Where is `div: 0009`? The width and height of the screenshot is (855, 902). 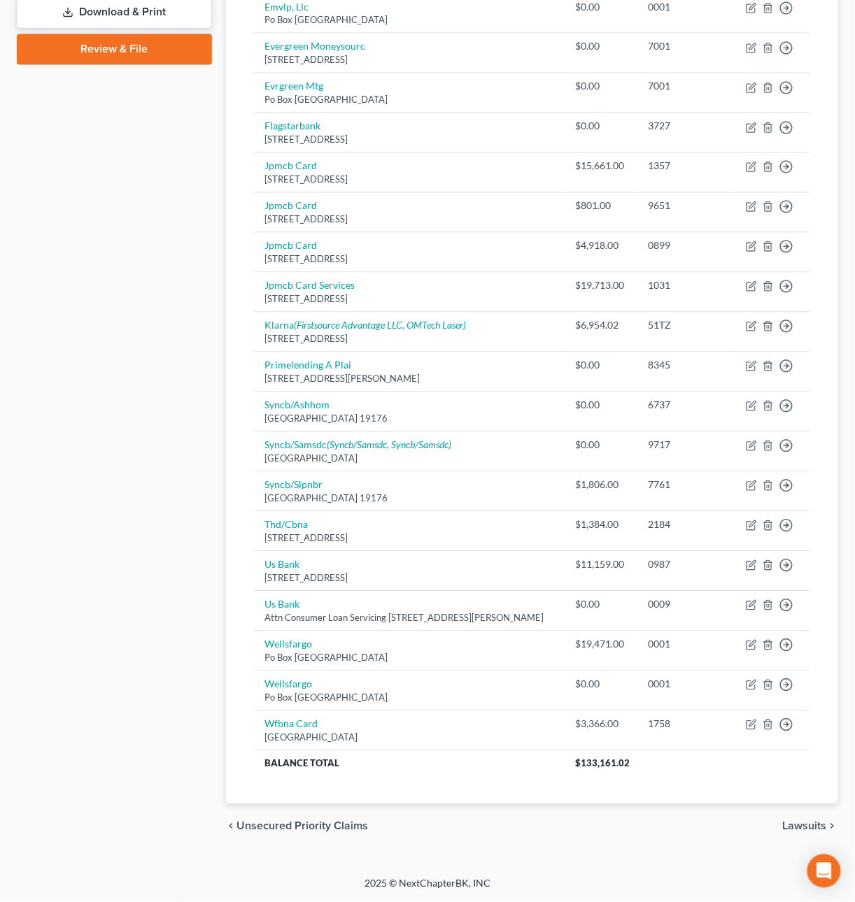 div: 0009 is located at coordinates (685, 605).